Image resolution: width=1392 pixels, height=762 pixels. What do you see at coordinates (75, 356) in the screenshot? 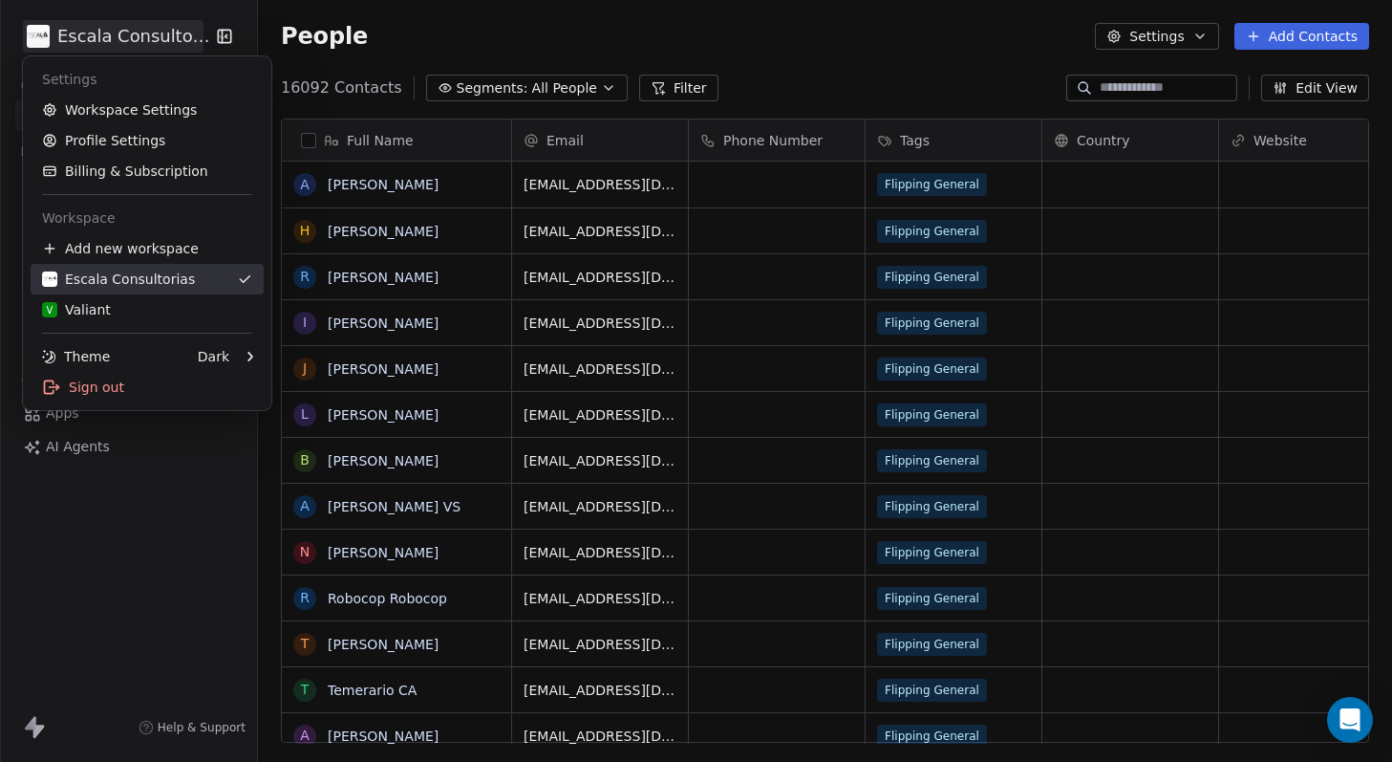
I see `div: Theme` at bounding box center [75, 356].